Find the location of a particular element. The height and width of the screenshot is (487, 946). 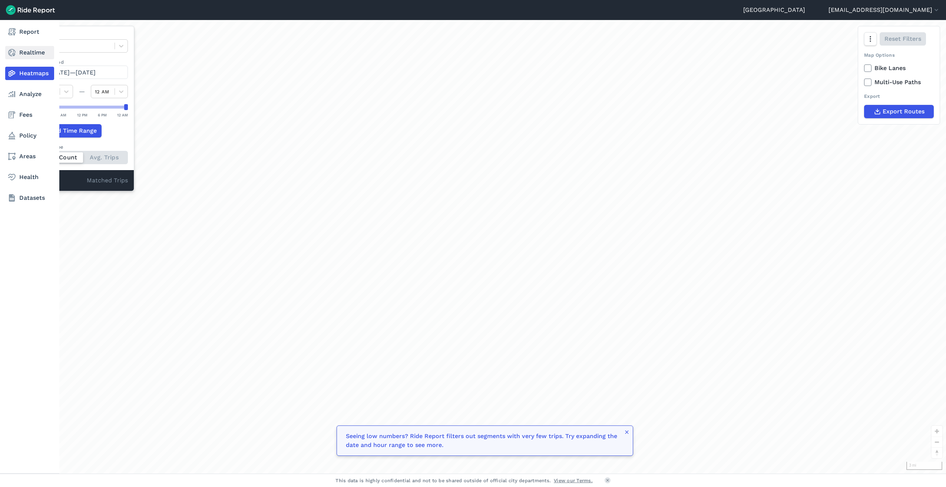

span: Reset Filters is located at coordinates (903, 39).